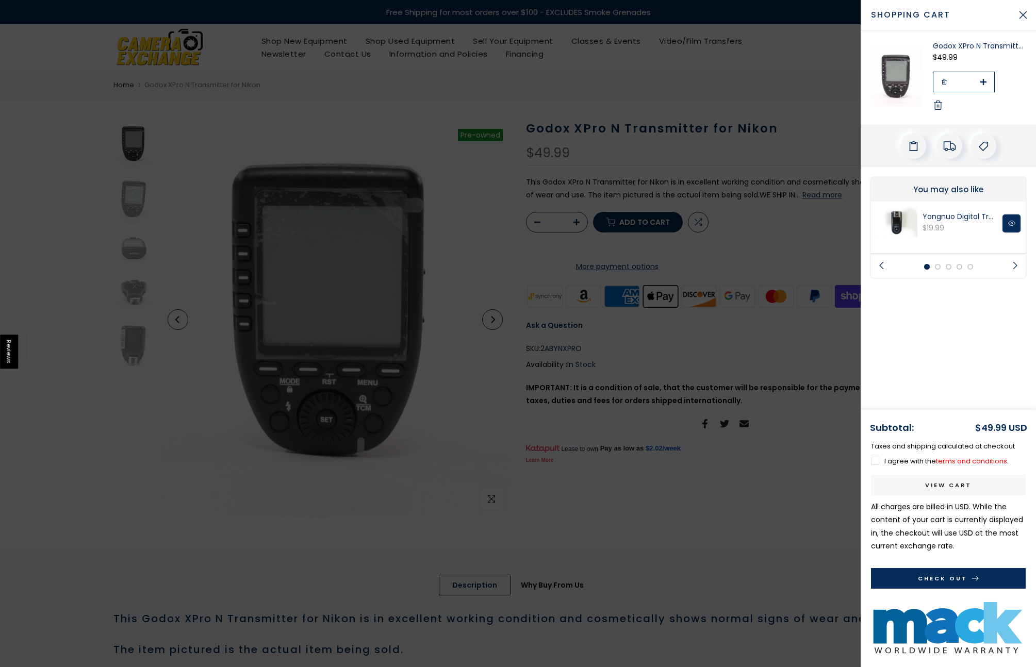 The width and height of the screenshot is (1036, 667). I want to click on span: Shopping cart, so click(941, 15).